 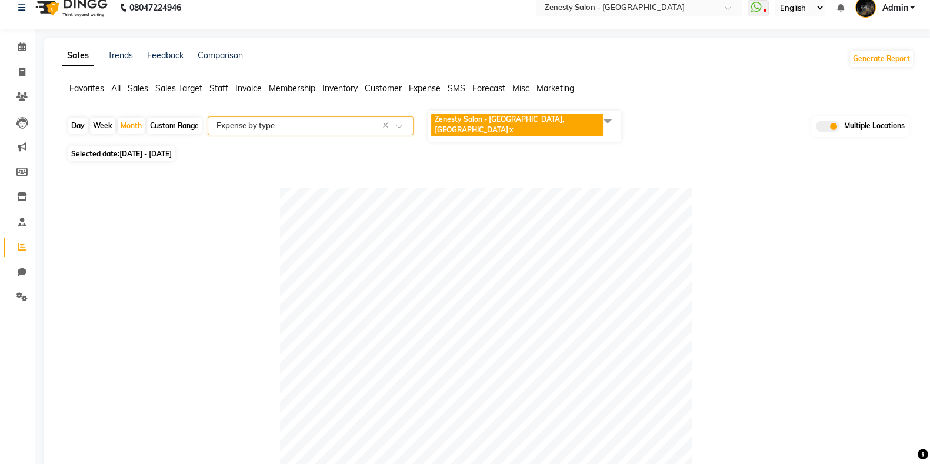 What do you see at coordinates (86, 88) in the screenshot?
I see `span: Favorites` at bounding box center [86, 88].